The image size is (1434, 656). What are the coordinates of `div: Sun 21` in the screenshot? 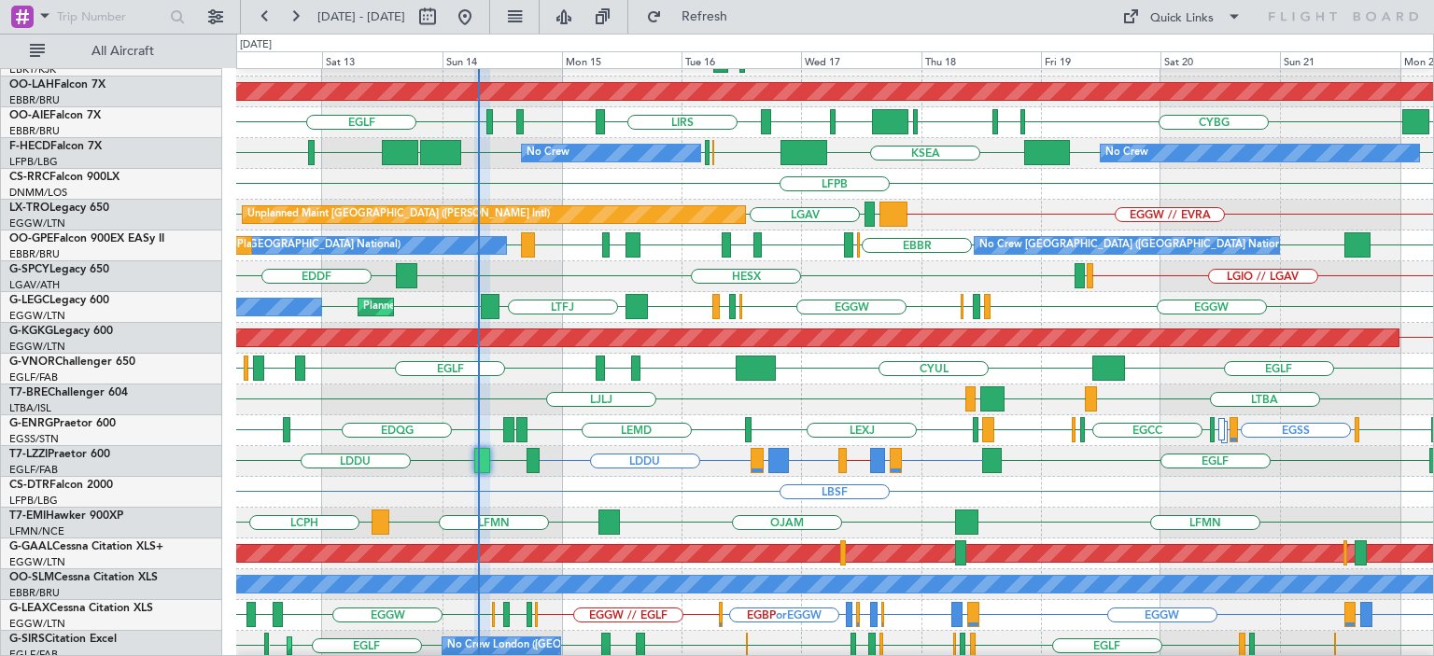 It's located at (1340, 60).